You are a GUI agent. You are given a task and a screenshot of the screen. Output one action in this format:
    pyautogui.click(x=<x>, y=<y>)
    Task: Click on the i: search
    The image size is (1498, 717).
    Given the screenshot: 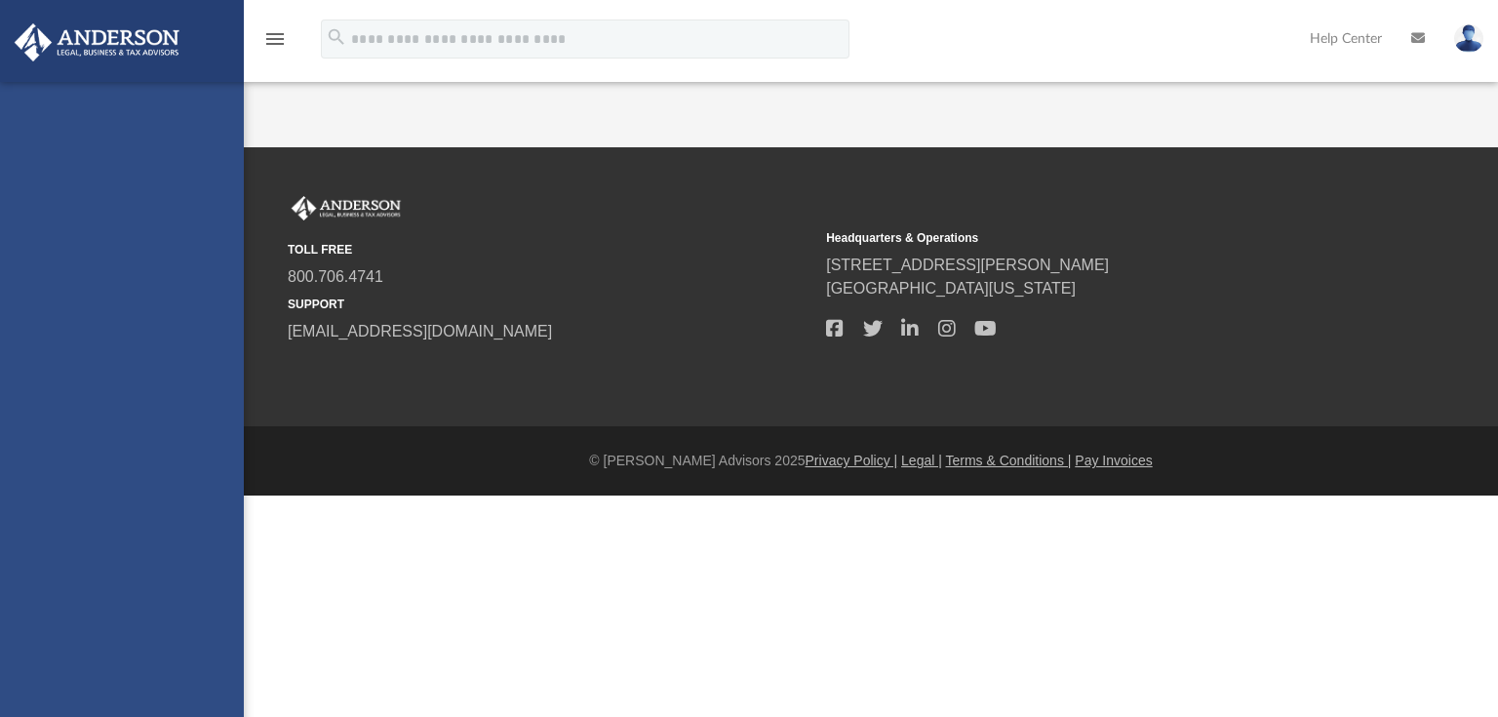 What is the action you would take?
    pyautogui.click(x=336, y=37)
    